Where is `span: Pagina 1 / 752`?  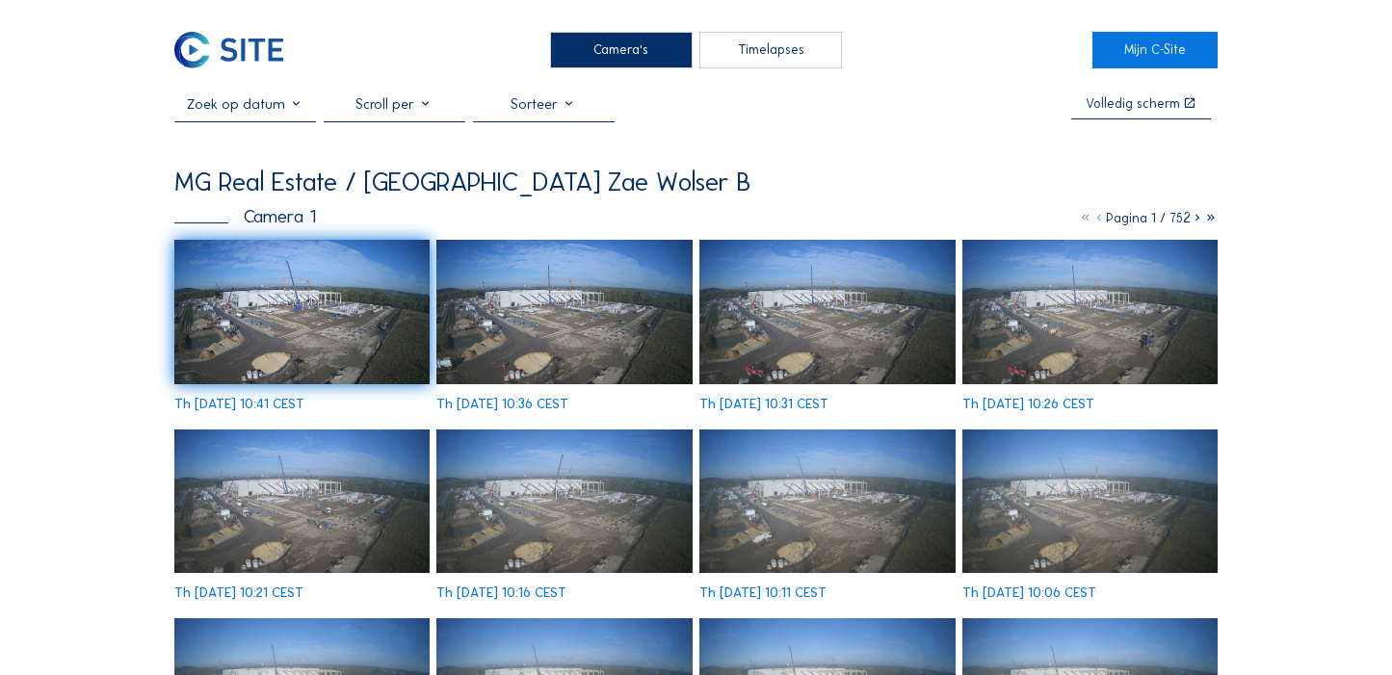 span: Pagina 1 / 752 is located at coordinates (1148, 218).